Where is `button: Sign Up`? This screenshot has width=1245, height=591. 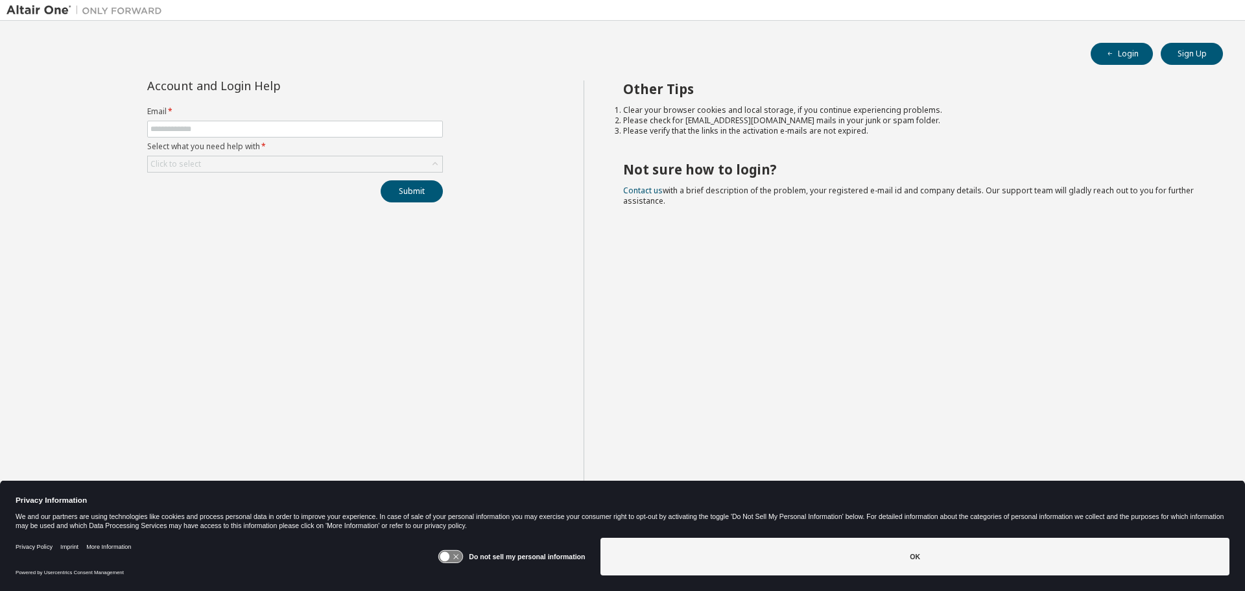 button: Sign Up is located at coordinates (1192, 54).